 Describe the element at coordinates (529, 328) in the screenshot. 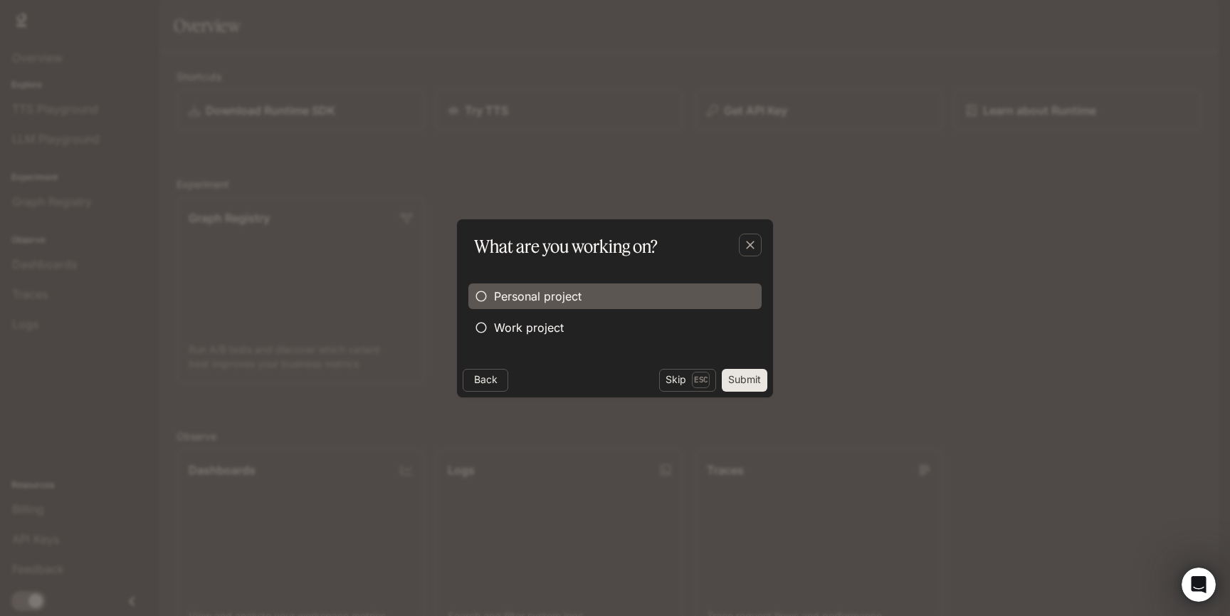

I see `span: Work project` at that location.